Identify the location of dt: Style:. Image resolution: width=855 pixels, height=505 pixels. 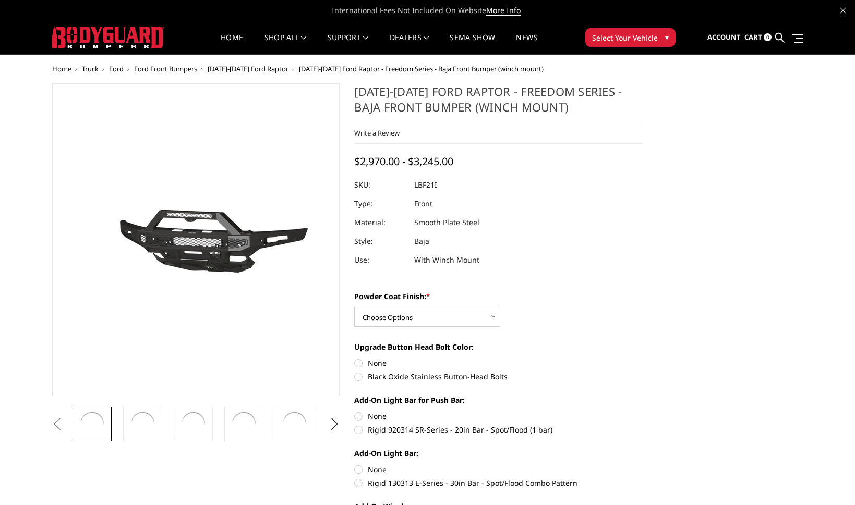
(380, 242).